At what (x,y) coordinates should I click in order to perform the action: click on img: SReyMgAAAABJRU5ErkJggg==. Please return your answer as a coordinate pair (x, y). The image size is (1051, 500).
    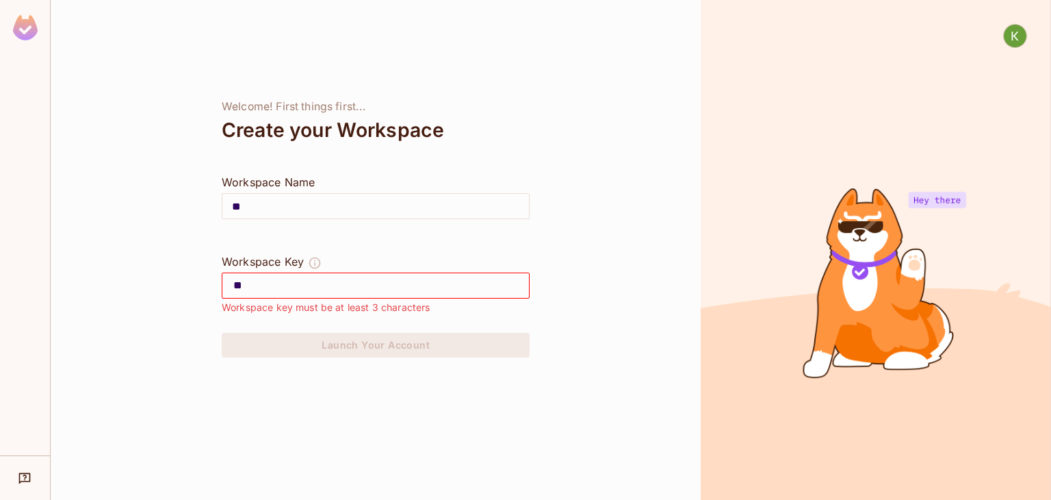
    Looking at the image, I should click on (25, 27).